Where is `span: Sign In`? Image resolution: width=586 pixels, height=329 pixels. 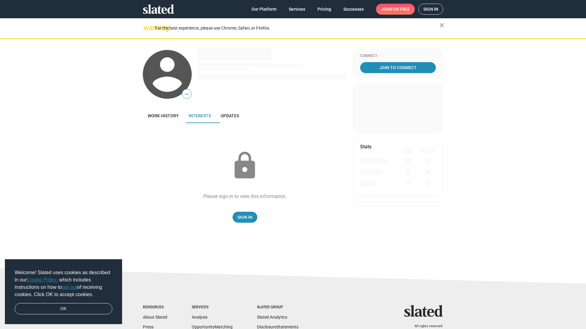 span: Sign In is located at coordinates (245, 217).